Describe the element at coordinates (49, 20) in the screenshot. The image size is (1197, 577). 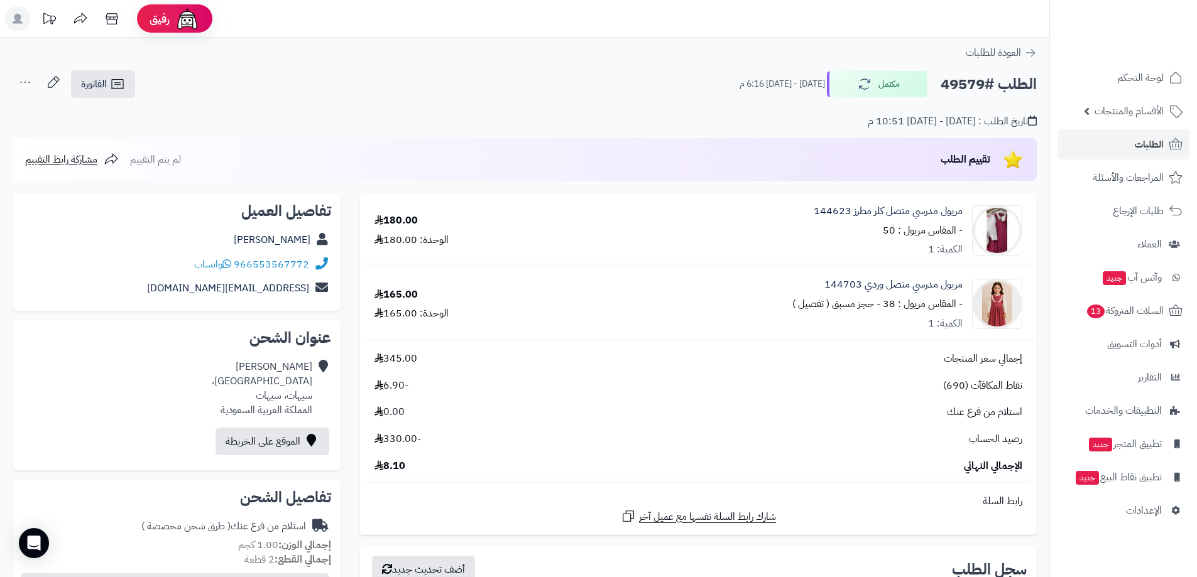
I see `a: تحديثات المنصة` at that location.